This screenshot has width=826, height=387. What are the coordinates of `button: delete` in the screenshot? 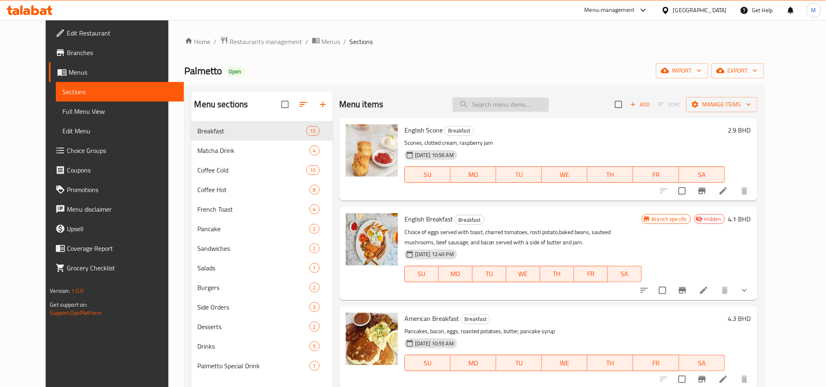 It's located at (725, 290).